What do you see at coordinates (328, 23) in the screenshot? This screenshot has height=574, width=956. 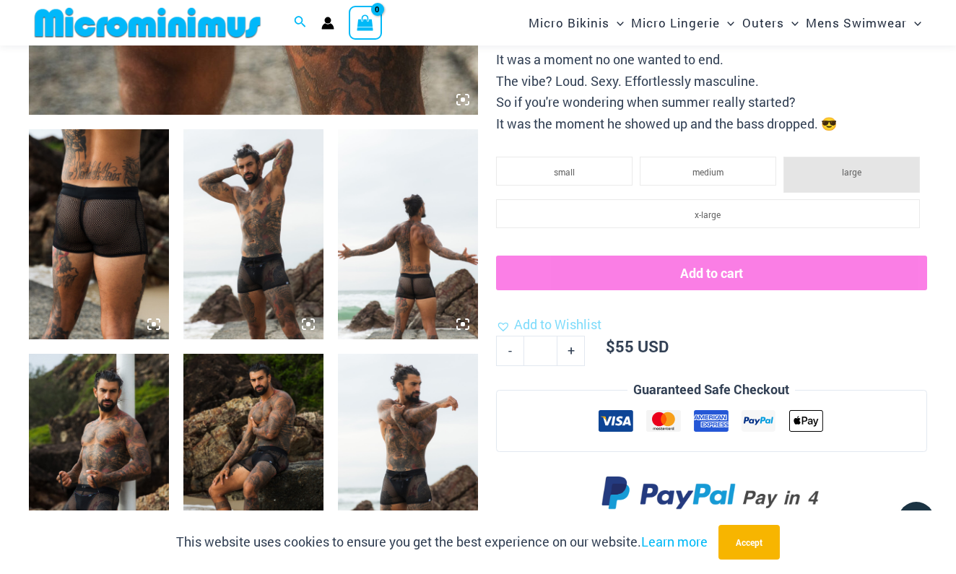 I see `a: Account icon link` at bounding box center [328, 23].